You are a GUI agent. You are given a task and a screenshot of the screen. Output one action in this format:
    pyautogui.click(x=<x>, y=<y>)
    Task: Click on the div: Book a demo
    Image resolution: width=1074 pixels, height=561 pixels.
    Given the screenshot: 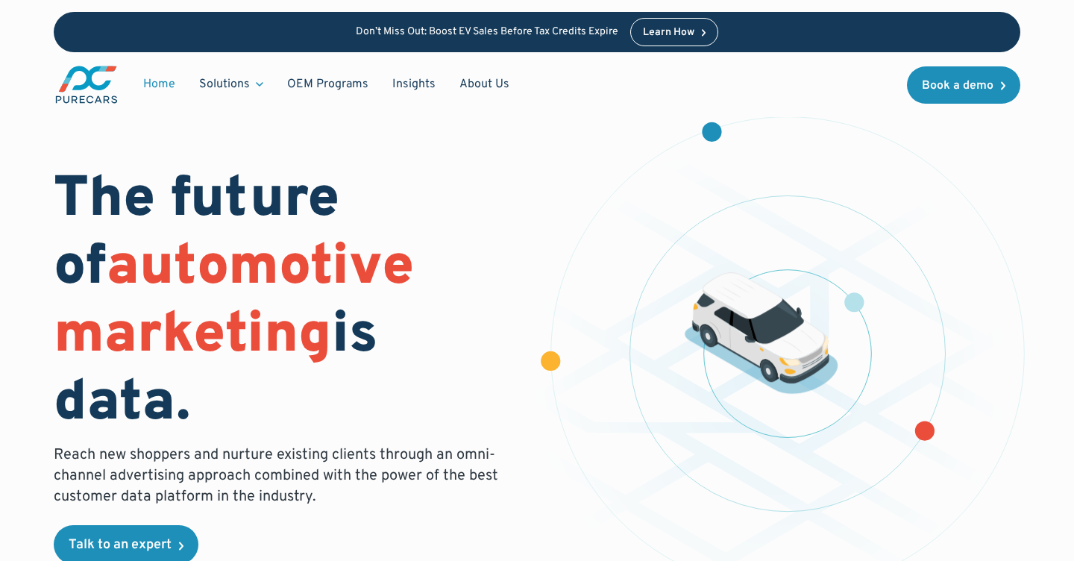 What is the action you would take?
    pyautogui.click(x=958, y=86)
    